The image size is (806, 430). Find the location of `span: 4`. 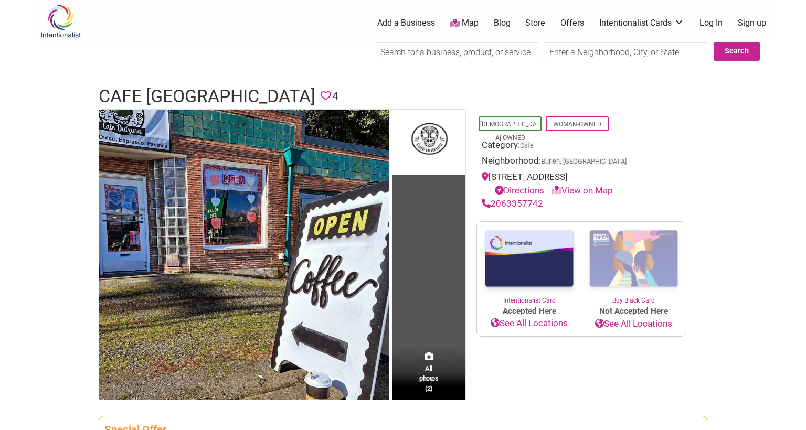

span: 4 is located at coordinates (335, 96).